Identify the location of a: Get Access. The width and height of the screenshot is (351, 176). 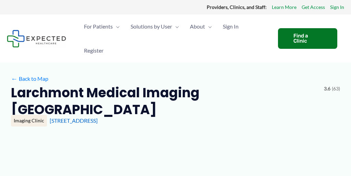
(314, 7).